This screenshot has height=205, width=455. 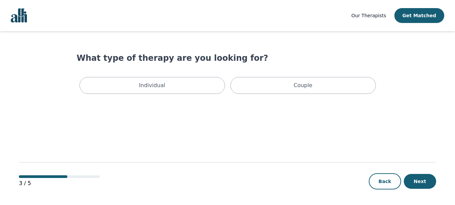 I want to click on a: Get Matched, so click(x=420, y=16).